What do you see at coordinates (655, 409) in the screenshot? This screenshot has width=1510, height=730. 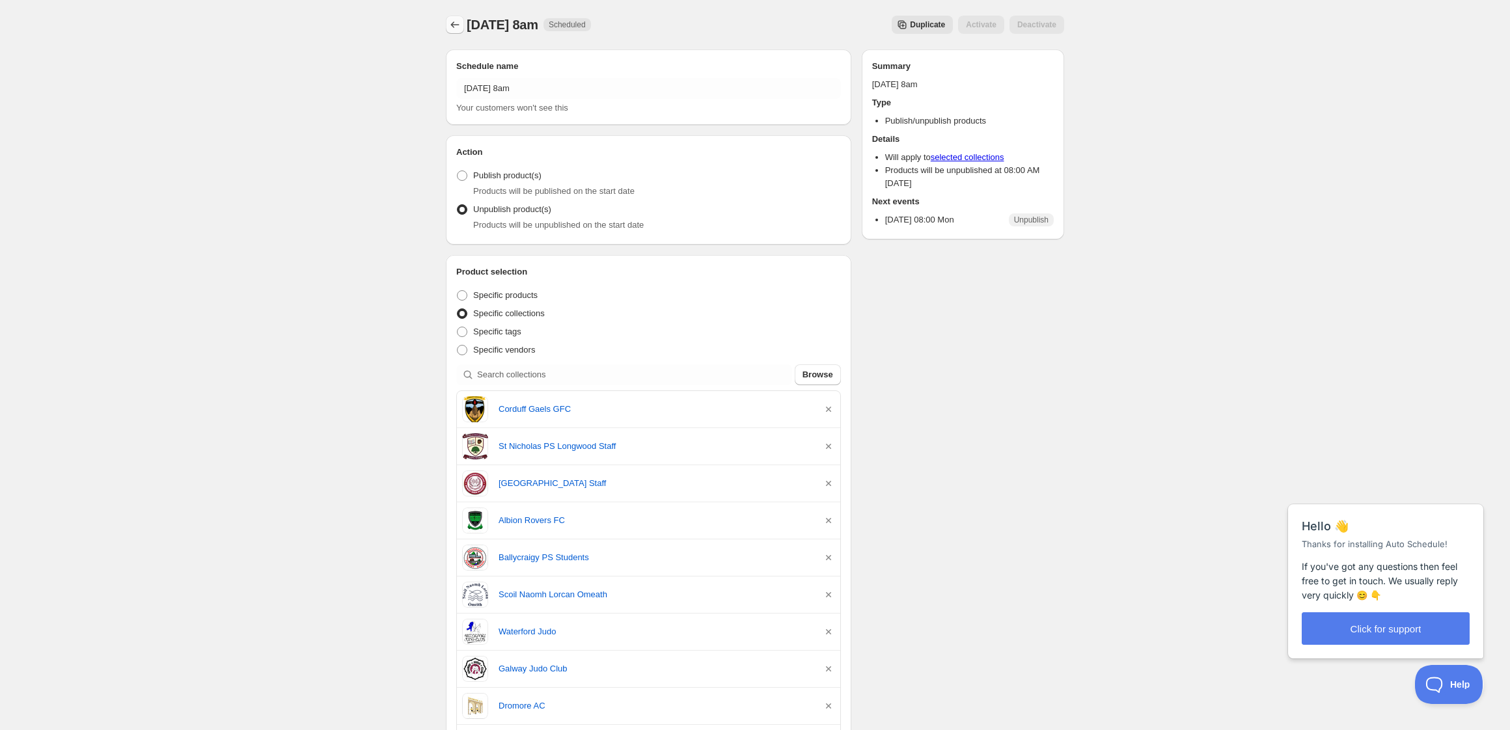 I see `a: Corduff Gaels GFC` at bounding box center [655, 409].